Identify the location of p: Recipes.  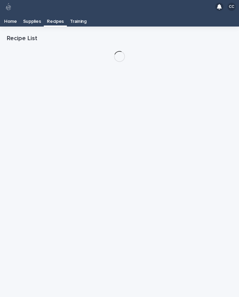
(55, 19).